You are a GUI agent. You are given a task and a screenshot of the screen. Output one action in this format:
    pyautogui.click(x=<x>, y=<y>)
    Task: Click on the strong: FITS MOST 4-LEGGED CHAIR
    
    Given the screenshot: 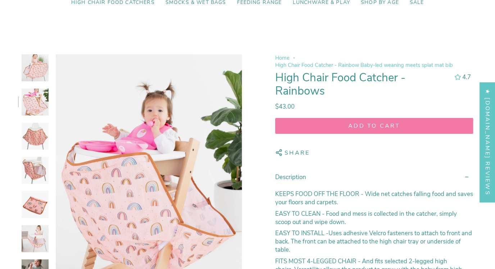 What is the action you would take?
    pyautogui.click(x=317, y=261)
    